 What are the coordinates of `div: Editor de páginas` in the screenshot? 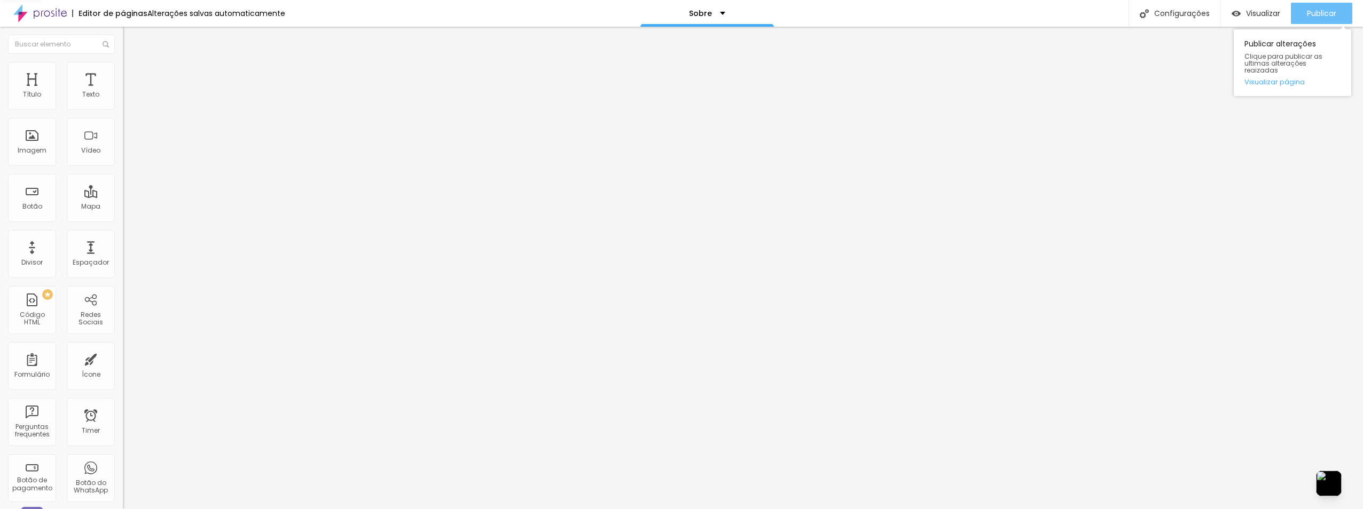 It's located at (109, 13).